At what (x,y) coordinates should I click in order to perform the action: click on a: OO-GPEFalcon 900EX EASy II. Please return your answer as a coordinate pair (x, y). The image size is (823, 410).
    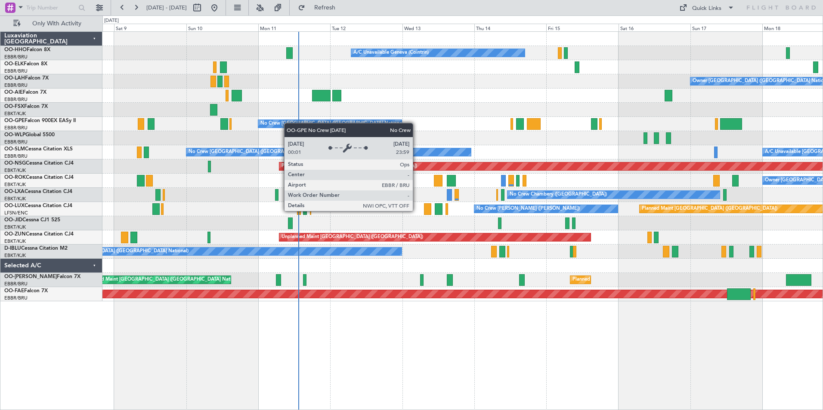
    Looking at the image, I should click on (40, 121).